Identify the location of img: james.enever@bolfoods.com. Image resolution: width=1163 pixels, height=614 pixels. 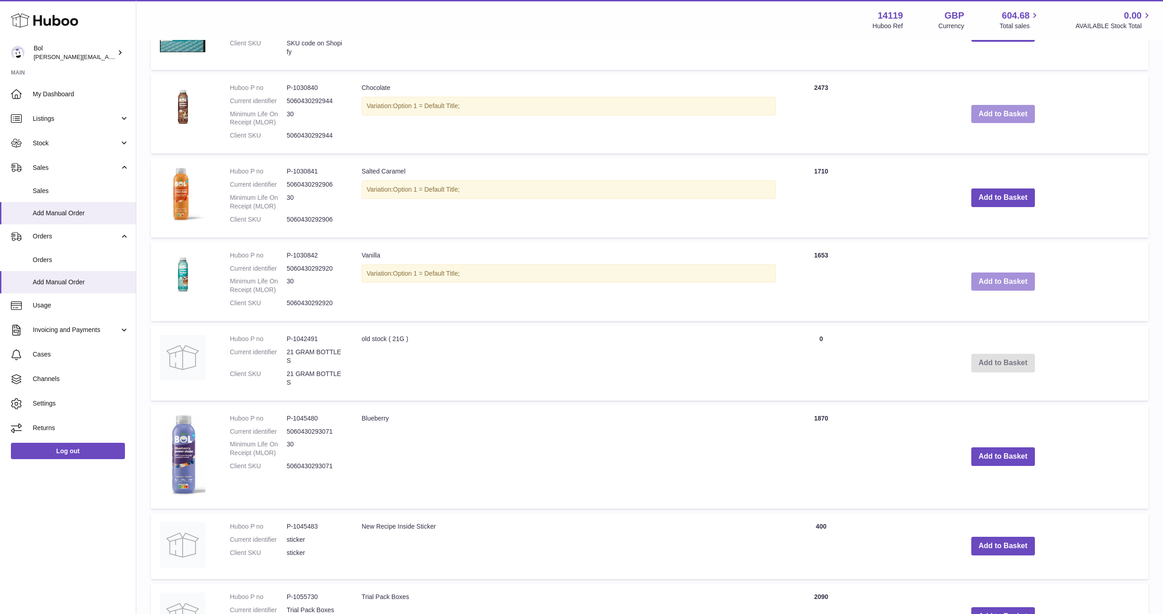
(18, 53).